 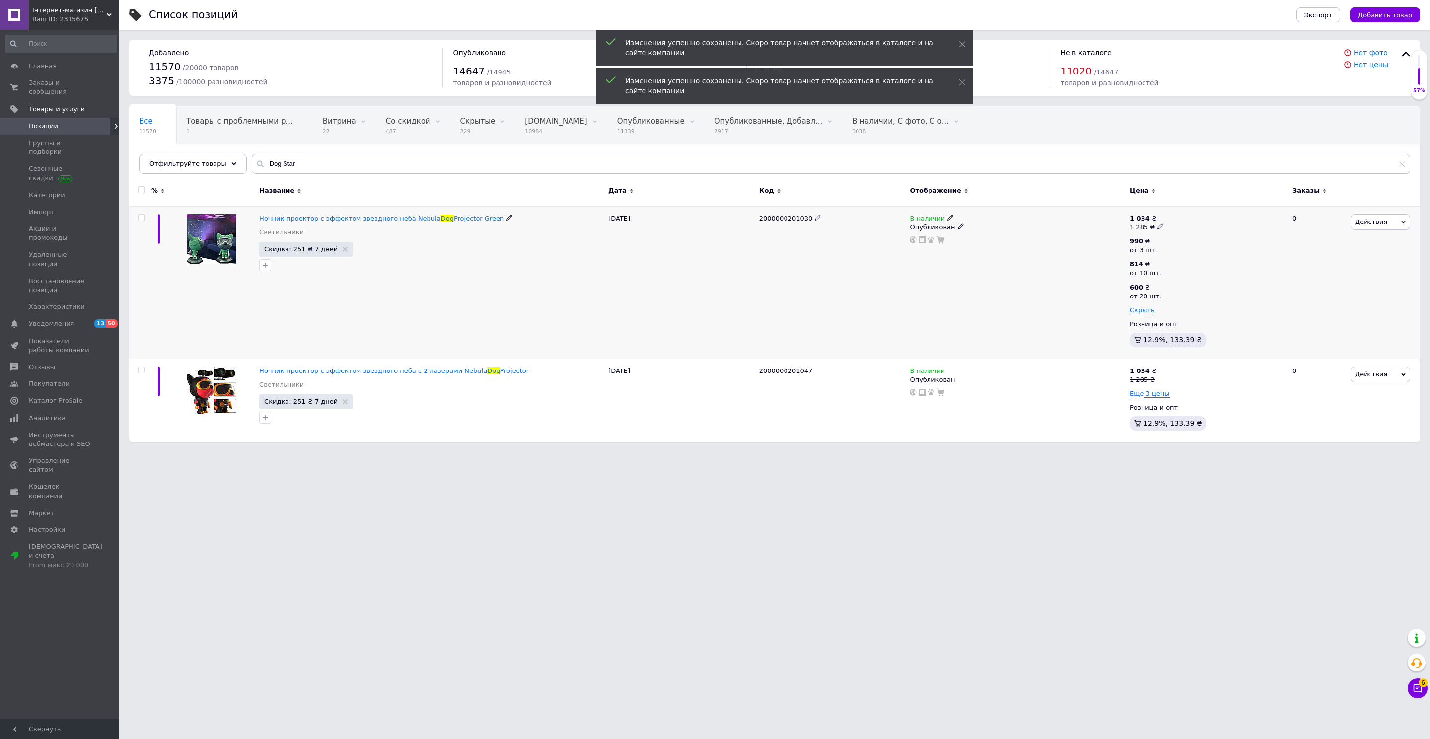 I want to click on span: Категории, so click(x=47, y=195).